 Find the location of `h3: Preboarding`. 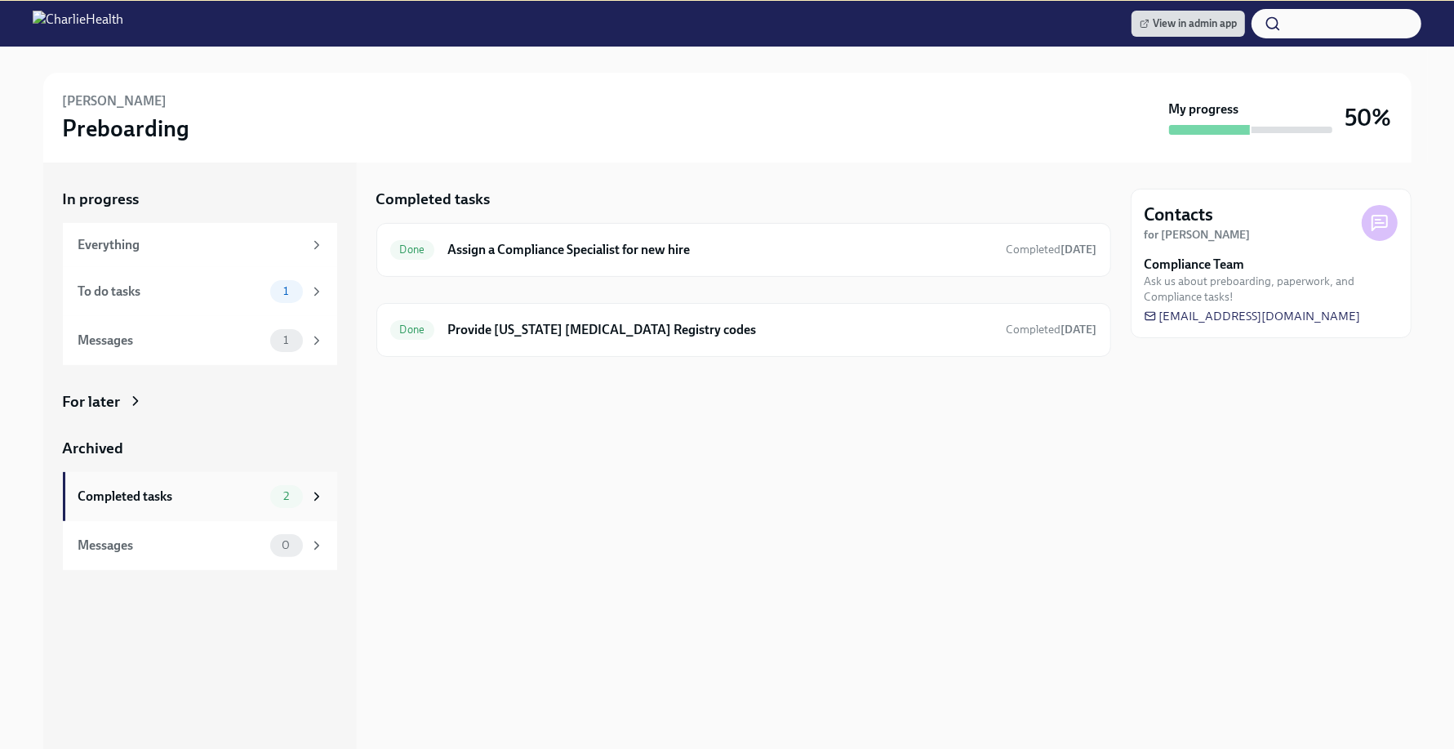

h3: Preboarding is located at coordinates (127, 128).